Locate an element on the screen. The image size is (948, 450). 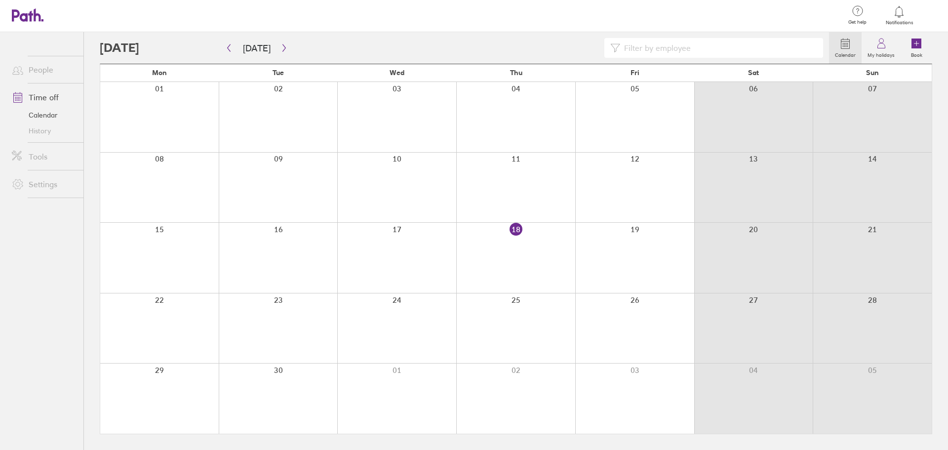
label: My holidays is located at coordinates (881, 54).